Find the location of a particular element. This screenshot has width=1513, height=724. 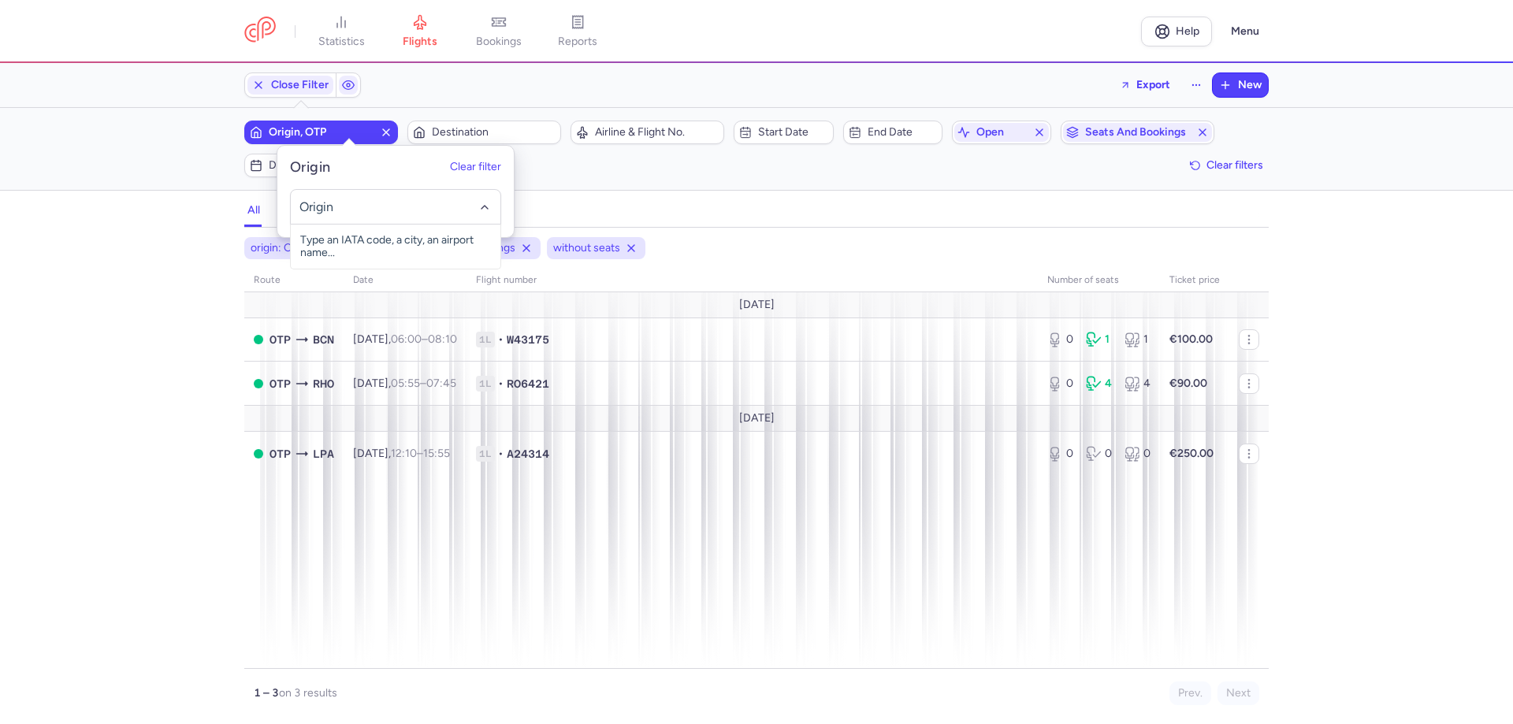

time: 06:00 is located at coordinates (406, 339).